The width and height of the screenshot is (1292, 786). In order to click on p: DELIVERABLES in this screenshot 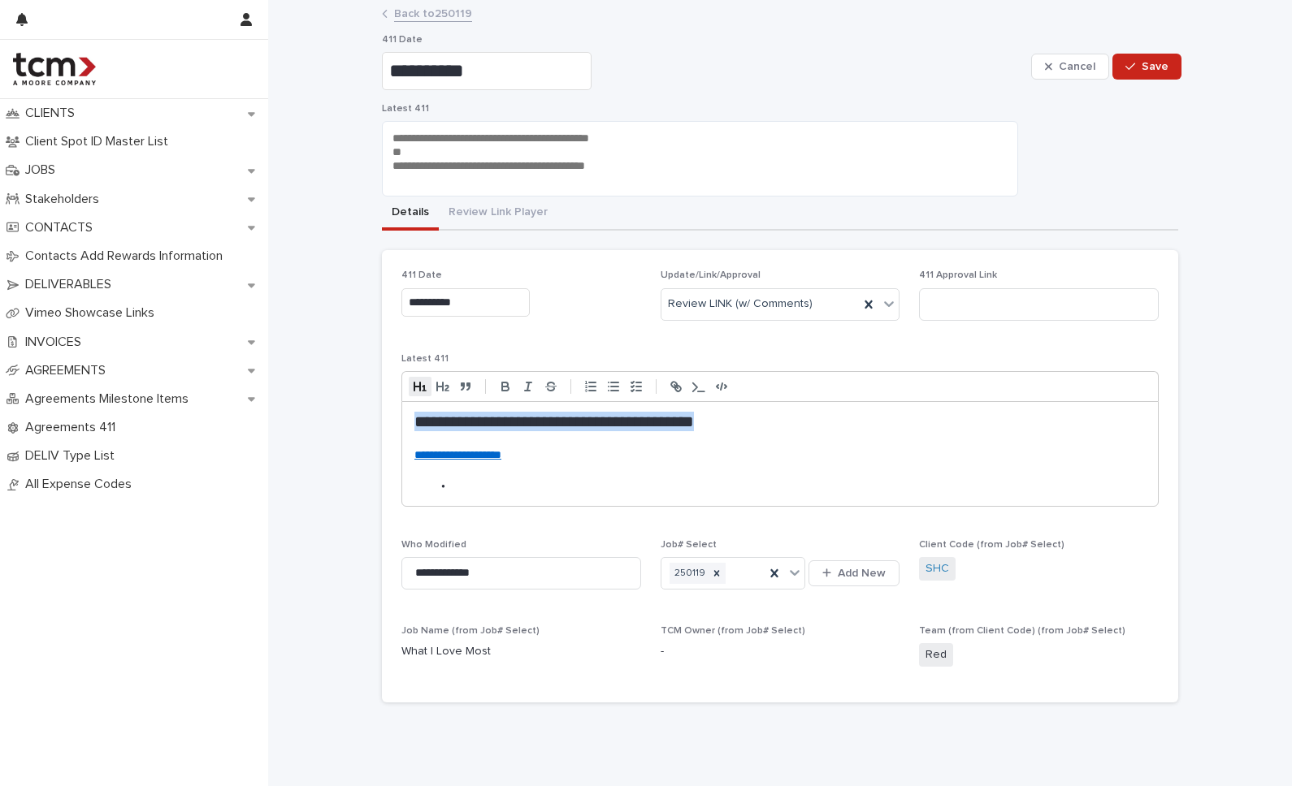, I will do `click(71, 284)`.